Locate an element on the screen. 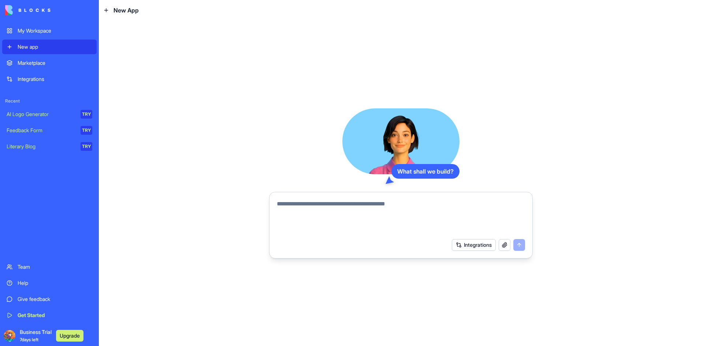  div: Give feedback is located at coordinates (55, 299).